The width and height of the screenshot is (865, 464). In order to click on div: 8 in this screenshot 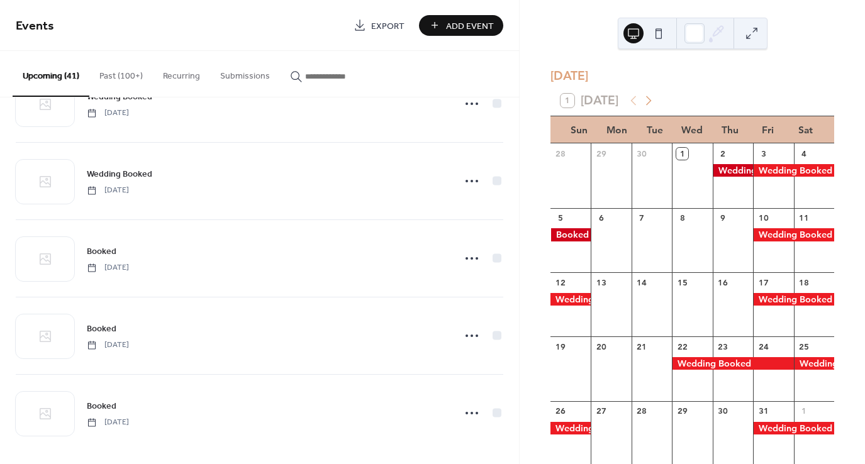, I will do `click(682, 218)`.